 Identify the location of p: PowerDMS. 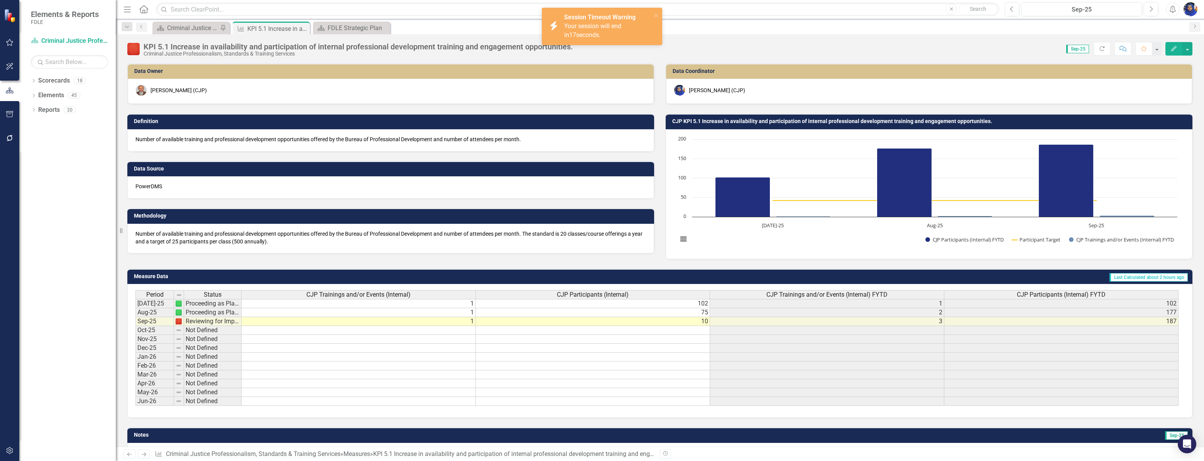
(390, 186).